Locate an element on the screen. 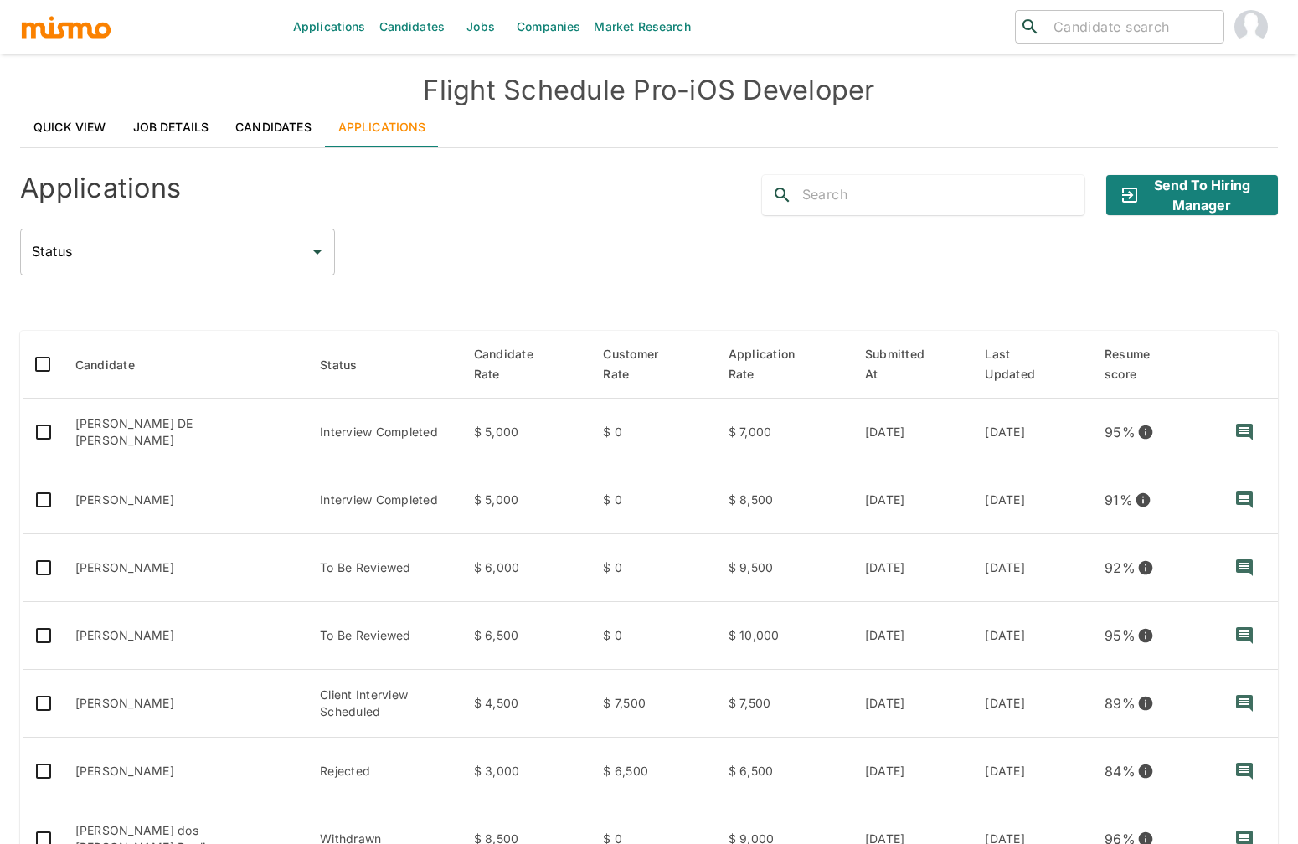  img: Carmen Vilachá is located at coordinates (1251, 27).